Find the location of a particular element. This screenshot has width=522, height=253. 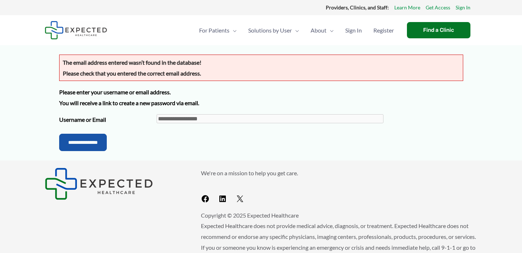

aside: Footer Widget 1 is located at coordinates (114, 183).